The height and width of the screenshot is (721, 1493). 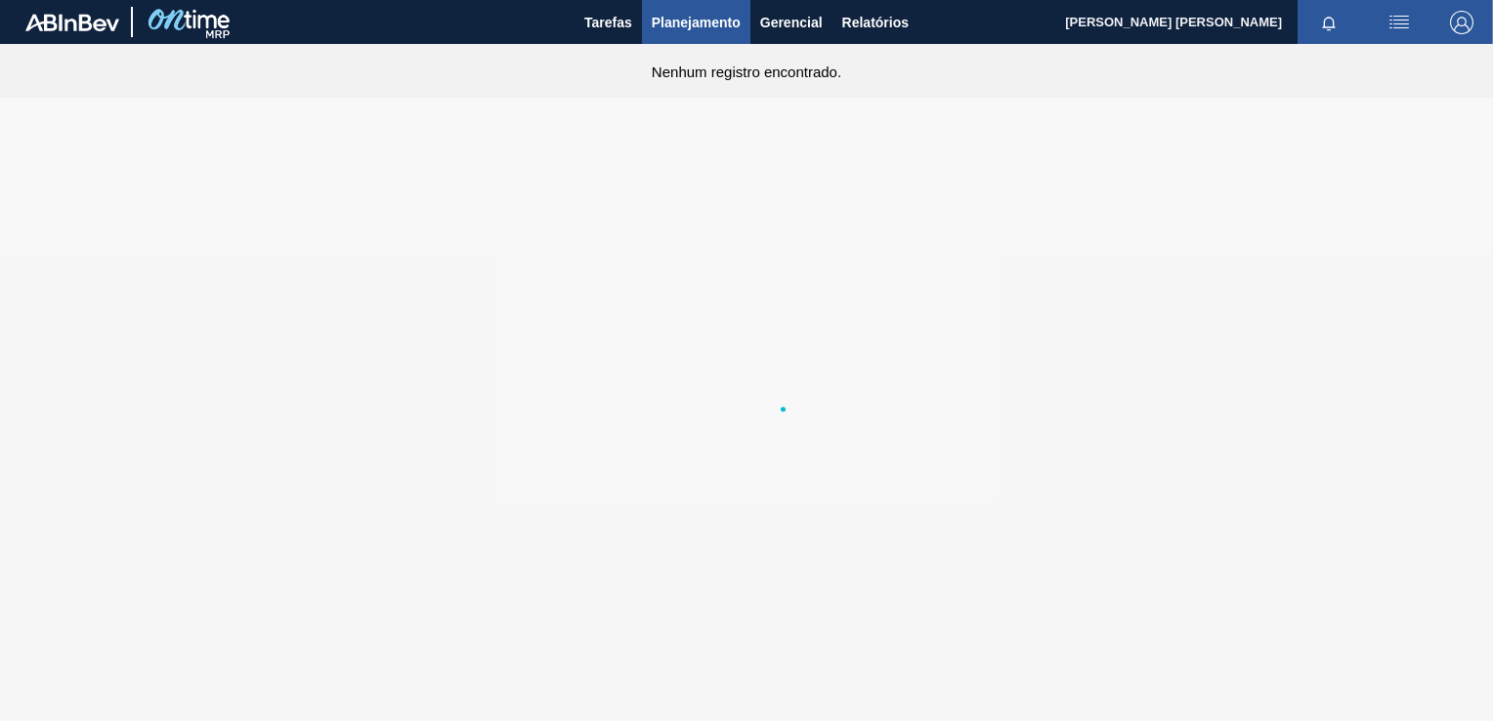 I want to click on span: Planejamento, so click(x=696, y=22).